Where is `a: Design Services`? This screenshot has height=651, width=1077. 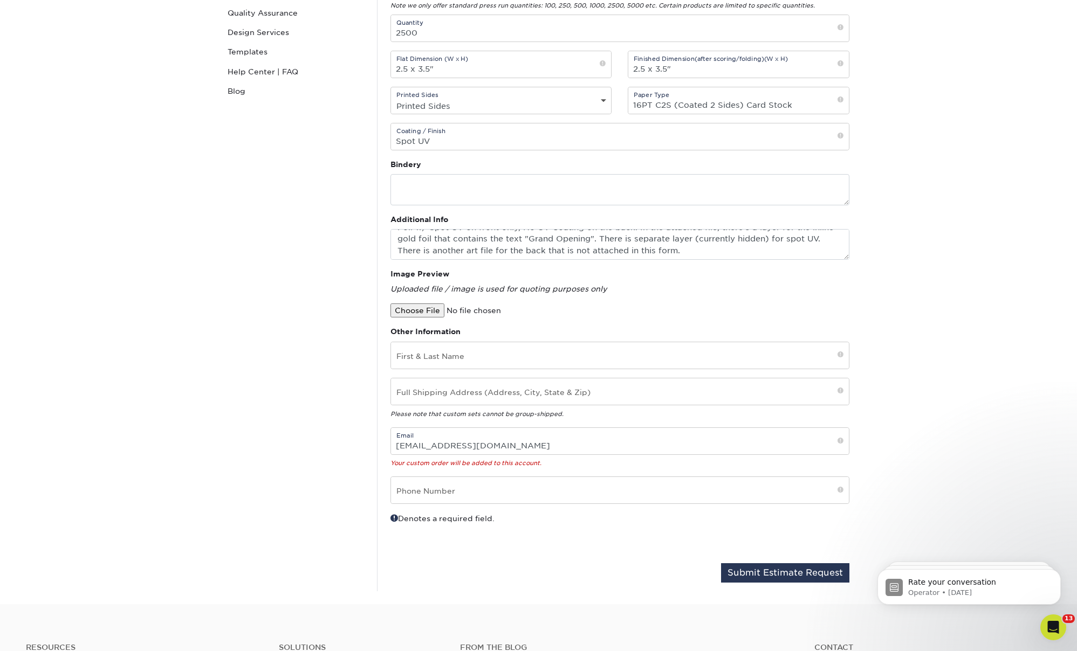
a: Design Services is located at coordinates (296, 32).